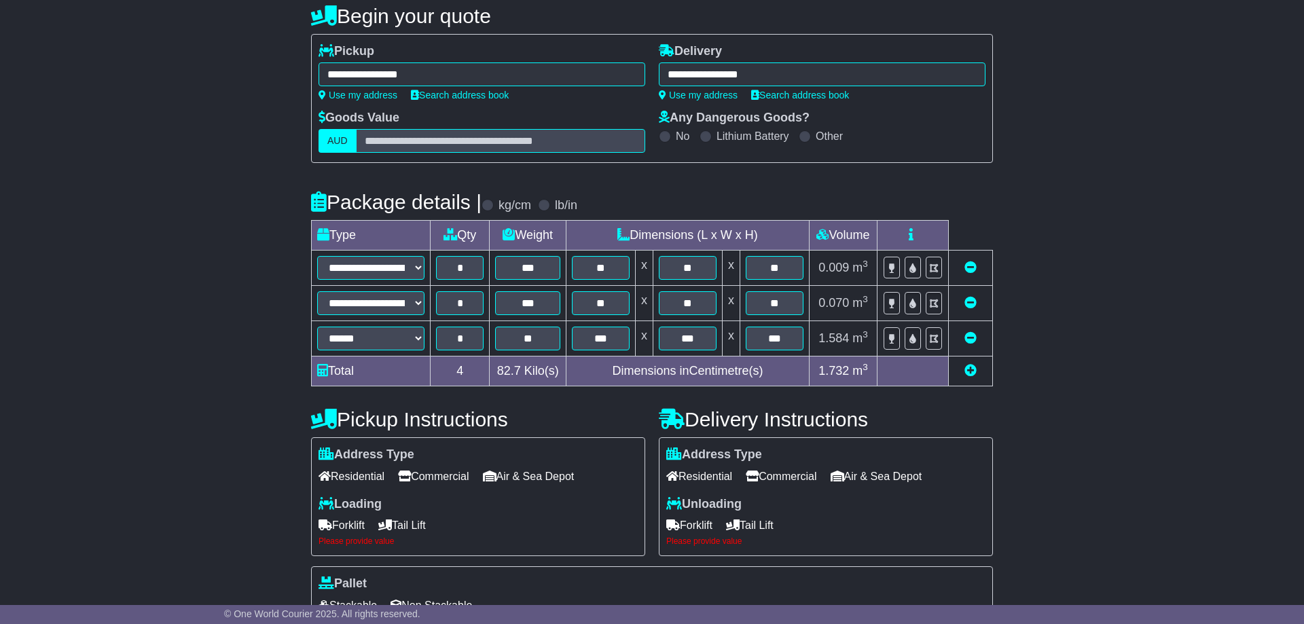 This screenshot has width=1304, height=624. Describe the element at coordinates (337, 141) in the screenshot. I see `label: AUD` at that location.